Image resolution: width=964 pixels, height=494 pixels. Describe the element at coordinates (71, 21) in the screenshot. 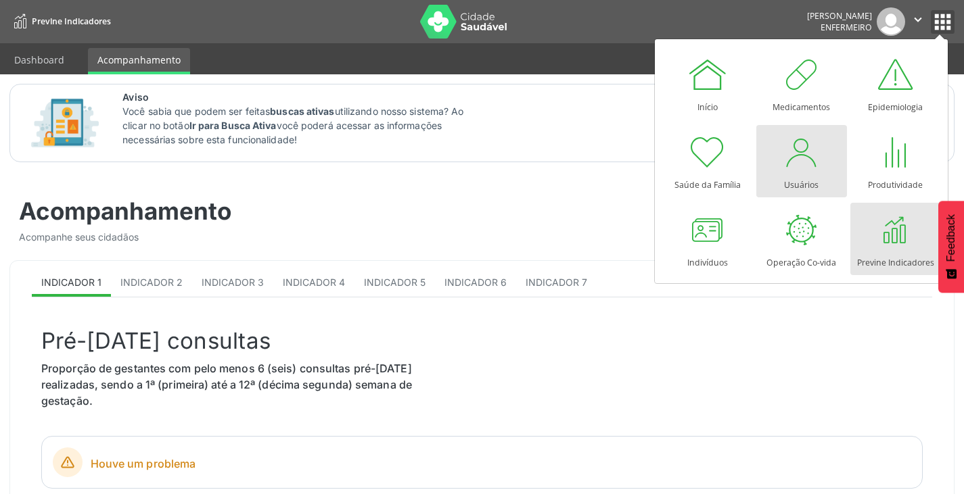

I see `span: Previne Indicadores` at that location.